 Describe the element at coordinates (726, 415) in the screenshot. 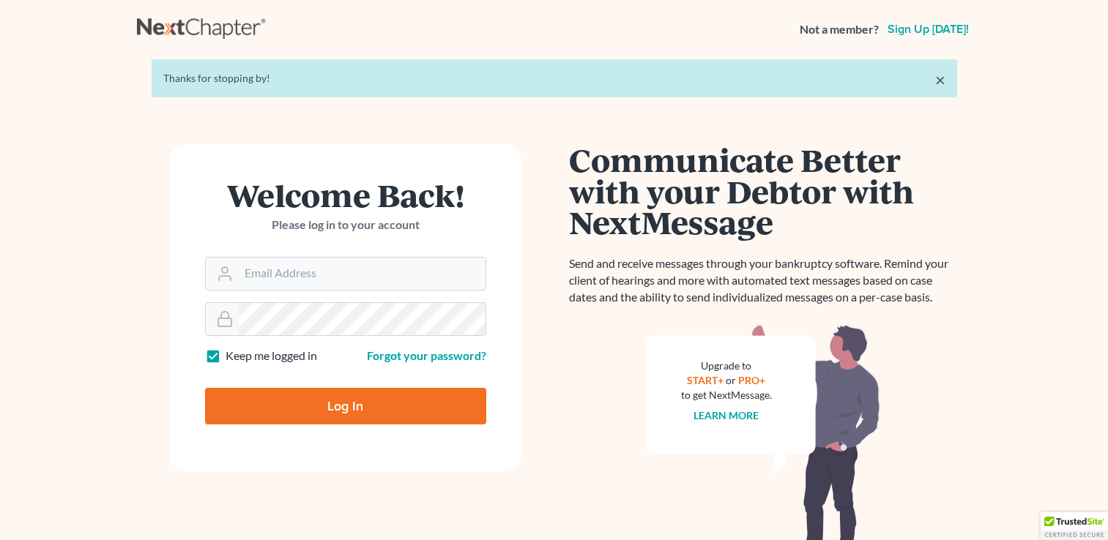

I see `a: Learn more` at that location.